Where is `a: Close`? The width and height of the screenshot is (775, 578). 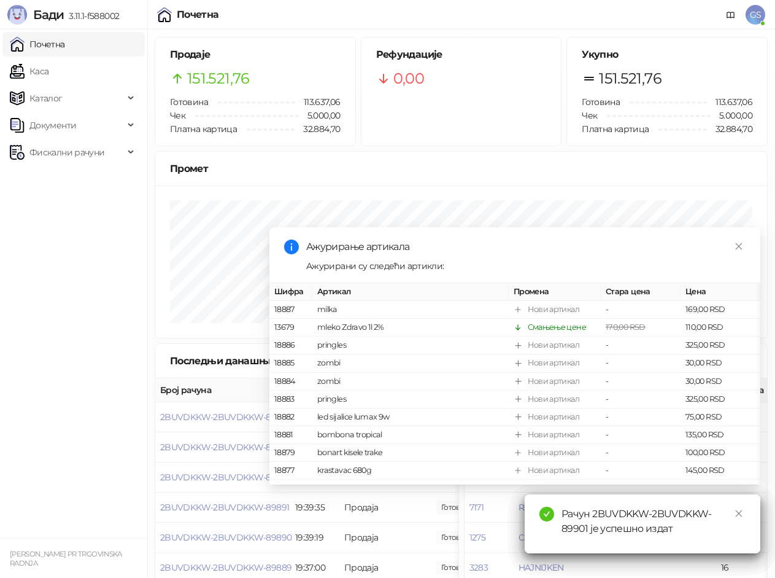 a: Close is located at coordinates (739, 246).